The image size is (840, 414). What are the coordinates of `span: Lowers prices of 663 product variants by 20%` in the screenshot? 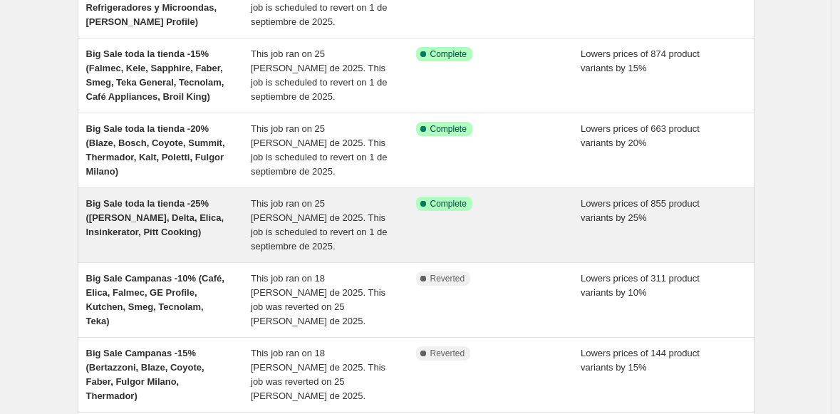 It's located at (640, 135).